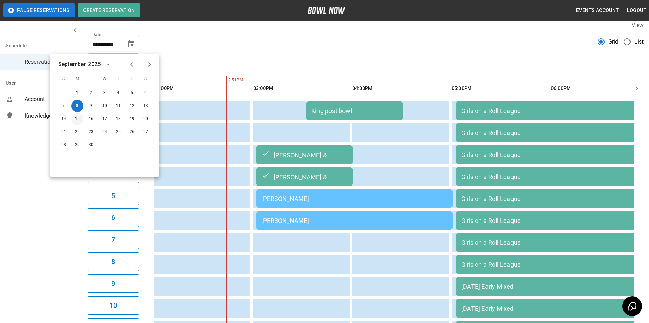  I want to click on button: Sep 9, 2025, so click(91, 106).